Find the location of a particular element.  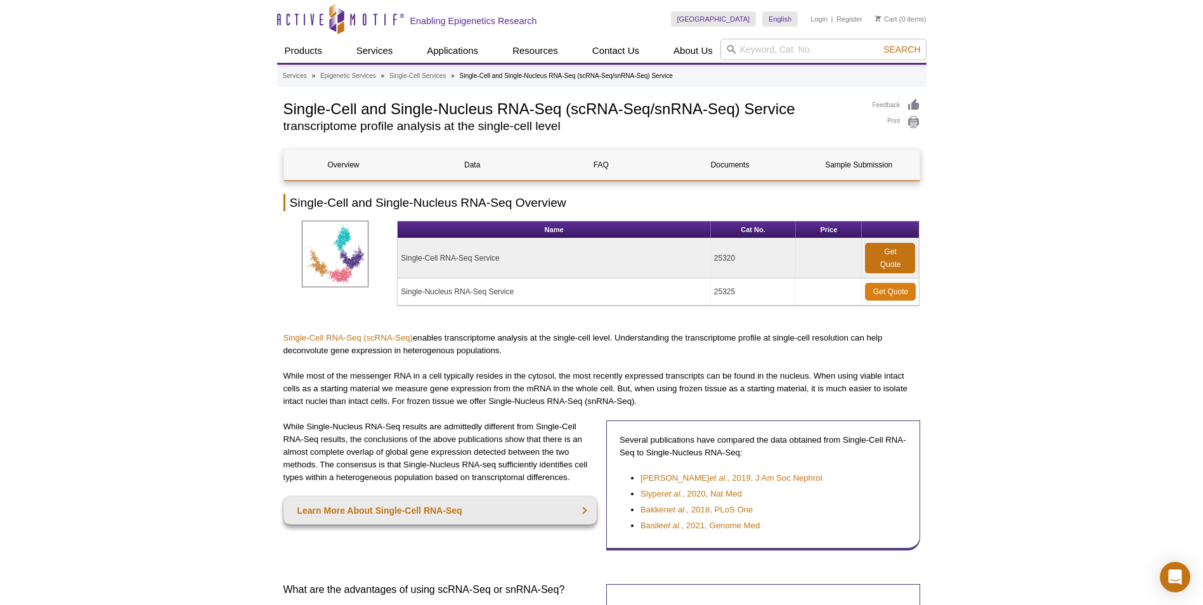

h1: Single-Cell and Single-Nucleus RNA-Seq (scRNA-Seq/snRNA-Seq) Service is located at coordinates (572, 108).